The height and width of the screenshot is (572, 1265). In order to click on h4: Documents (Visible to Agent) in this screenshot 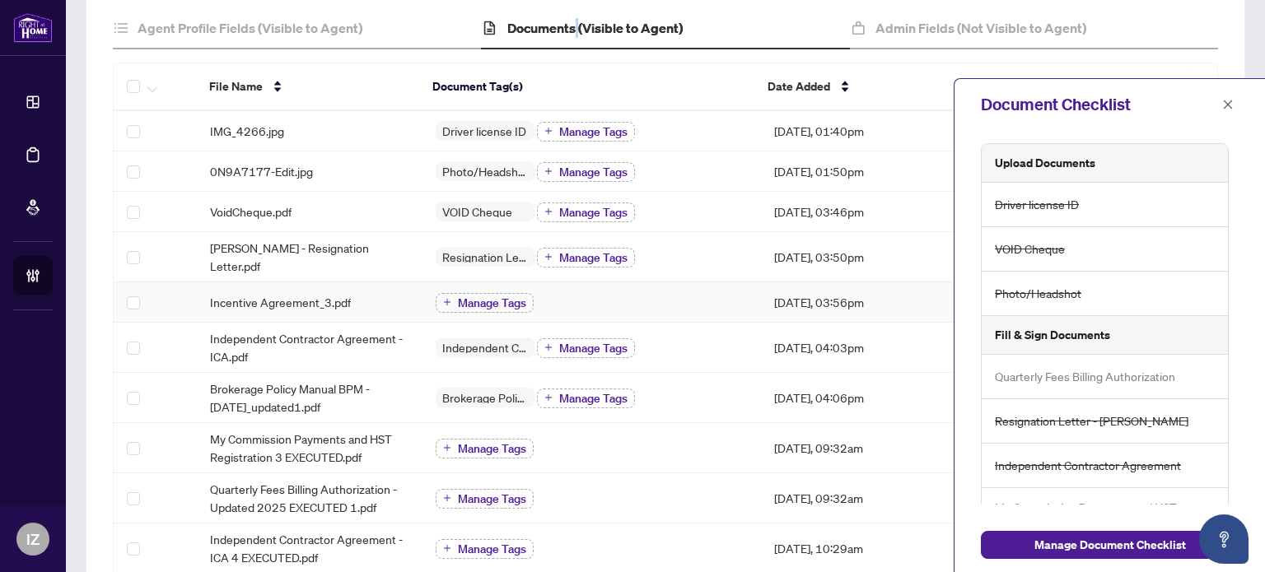, I will do `click(595, 28)`.